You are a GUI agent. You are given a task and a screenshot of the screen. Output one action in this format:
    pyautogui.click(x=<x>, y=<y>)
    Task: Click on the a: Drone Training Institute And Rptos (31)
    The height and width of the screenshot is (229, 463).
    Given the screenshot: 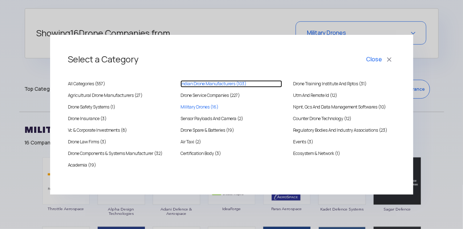 What is the action you would take?
    pyautogui.click(x=344, y=84)
    